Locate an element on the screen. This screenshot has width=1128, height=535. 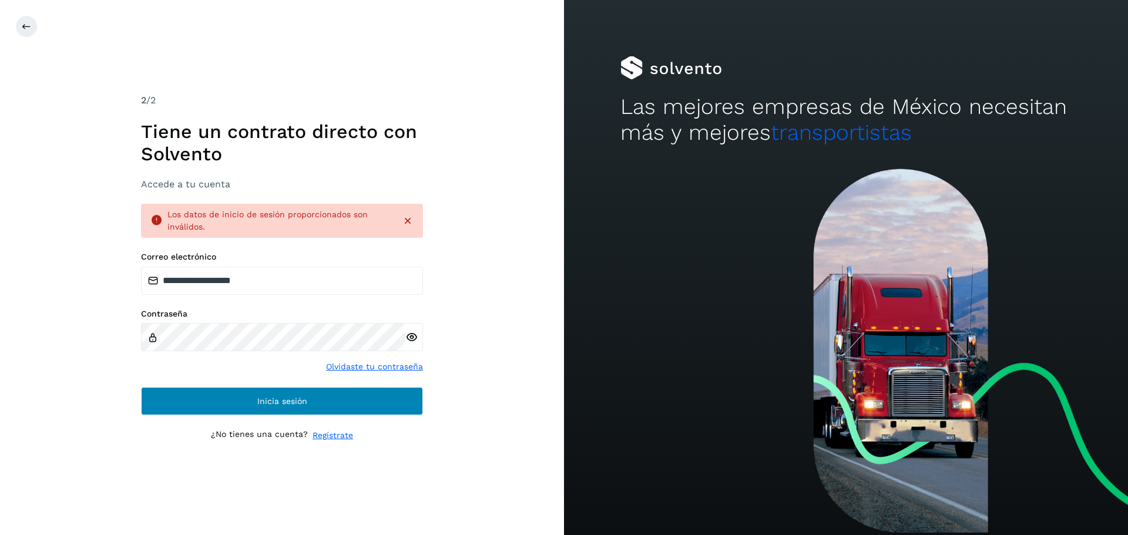
label: Contraseña is located at coordinates (282, 314).